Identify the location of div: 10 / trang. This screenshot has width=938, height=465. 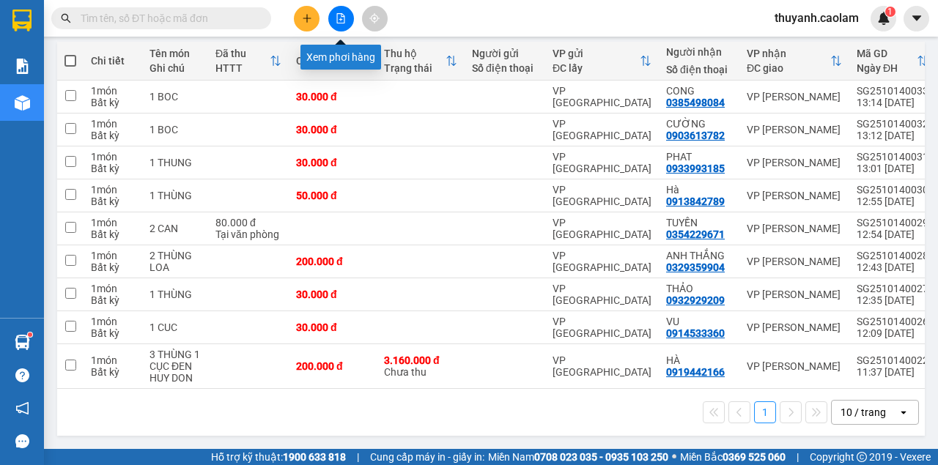
(863, 412).